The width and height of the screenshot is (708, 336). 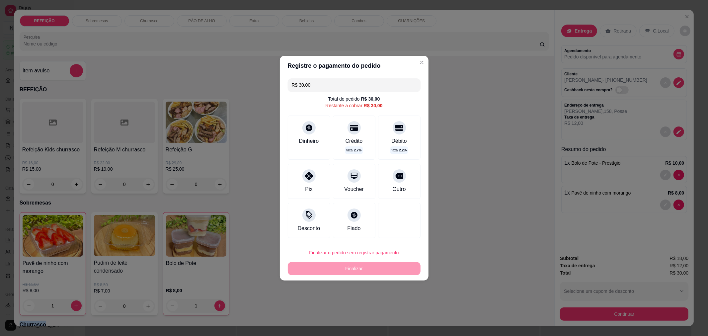 What do you see at coordinates (403, 150) in the screenshot?
I see `span: 2.2 %` at bounding box center [403, 150].